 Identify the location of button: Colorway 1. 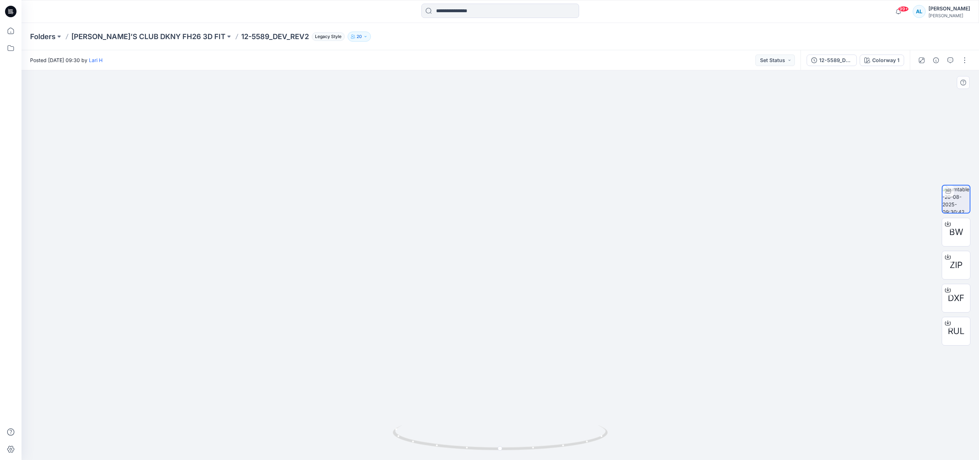
(882, 60).